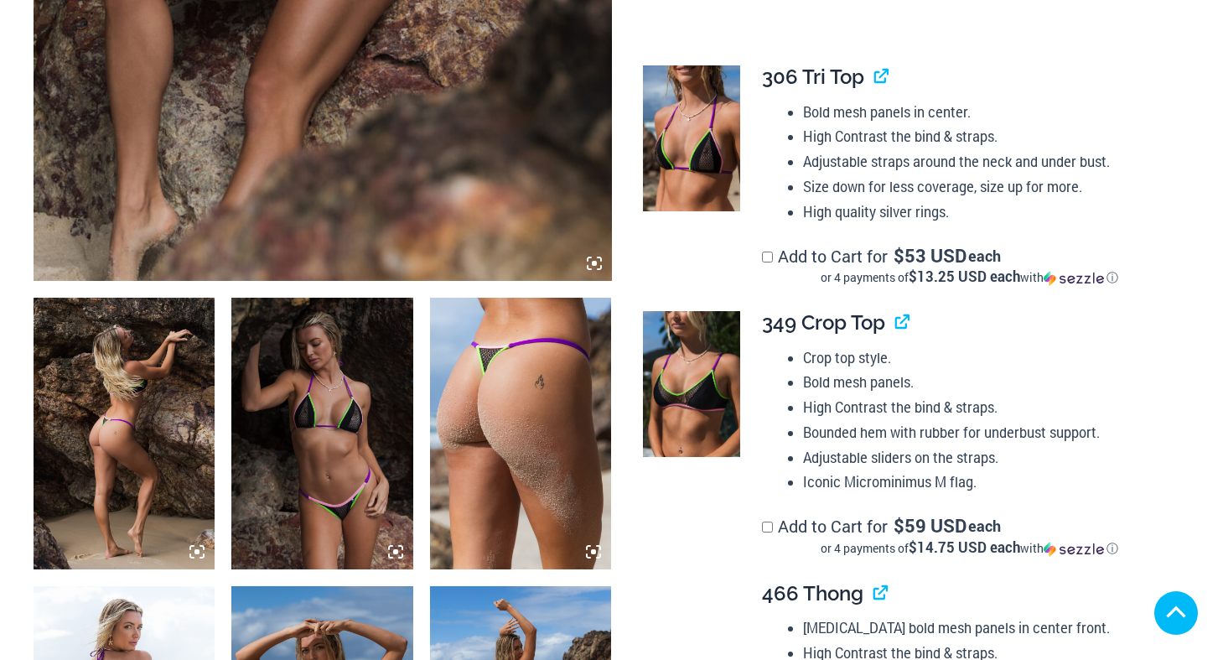 The image size is (1223, 660). What do you see at coordinates (989, 382) in the screenshot?
I see `li: Bold mesh panels.` at bounding box center [989, 382].